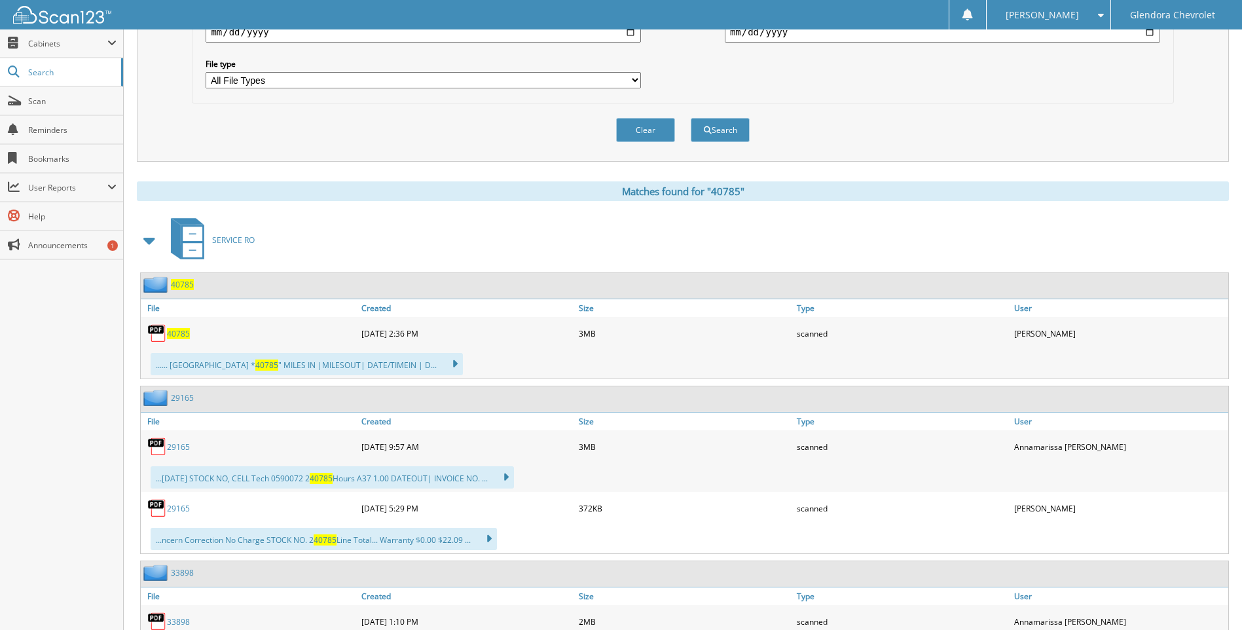  What do you see at coordinates (113, 246) in the screenshot?
I see `div: 1` at bounding box center [113, 246].